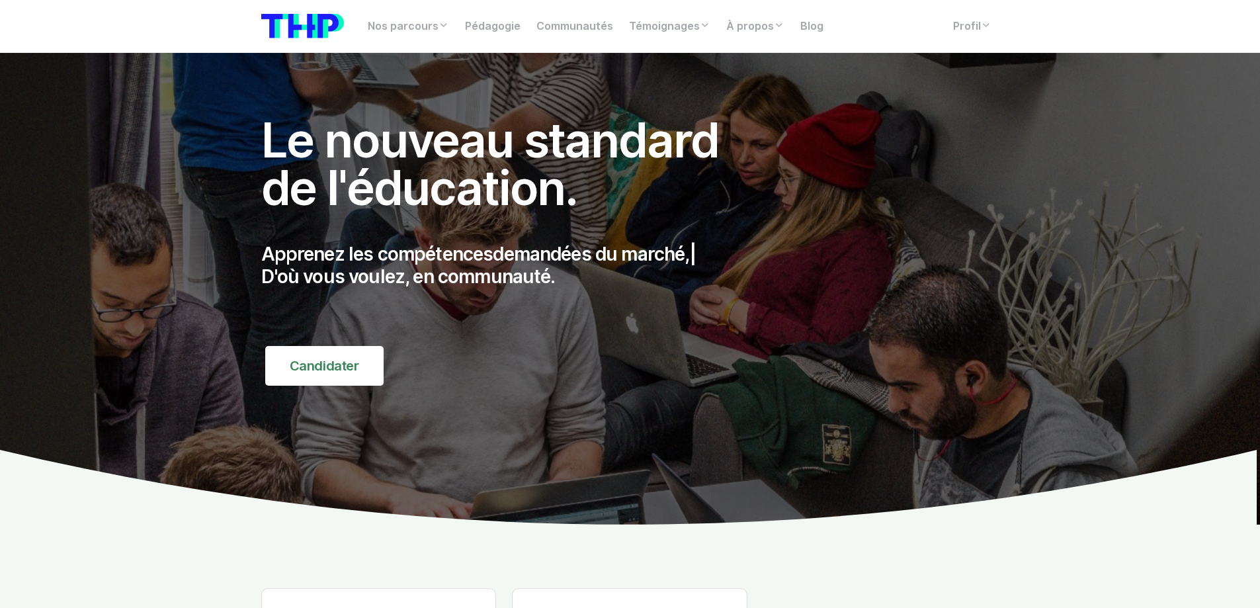 This screenshot has height=608, width=1260. What do you see at coordinates (811, 26) in the screenshot?
I see `a: Blog` at bounding box center [811, 26].